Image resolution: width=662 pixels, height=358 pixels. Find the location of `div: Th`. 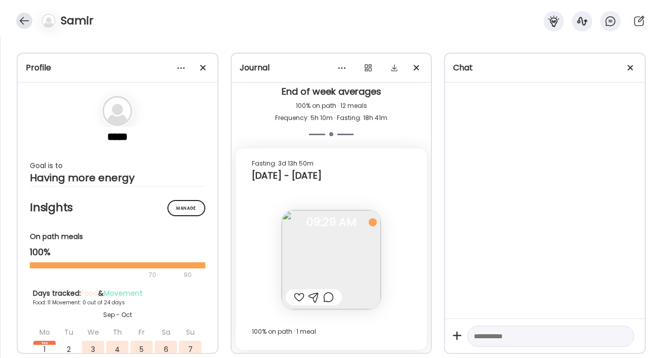

div: Th is located at coordinates (117, 332).